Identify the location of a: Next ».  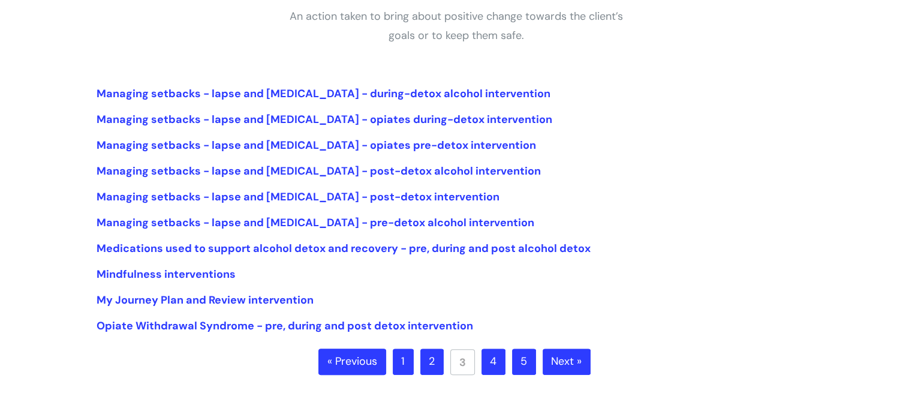
(567, 362).